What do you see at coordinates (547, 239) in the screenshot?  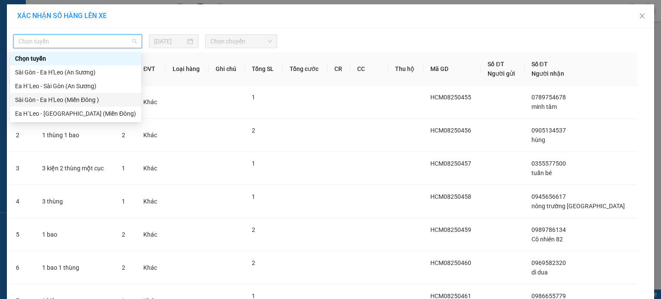 I see `span: Cô nhiên 82` at bounding box center [547, 239].